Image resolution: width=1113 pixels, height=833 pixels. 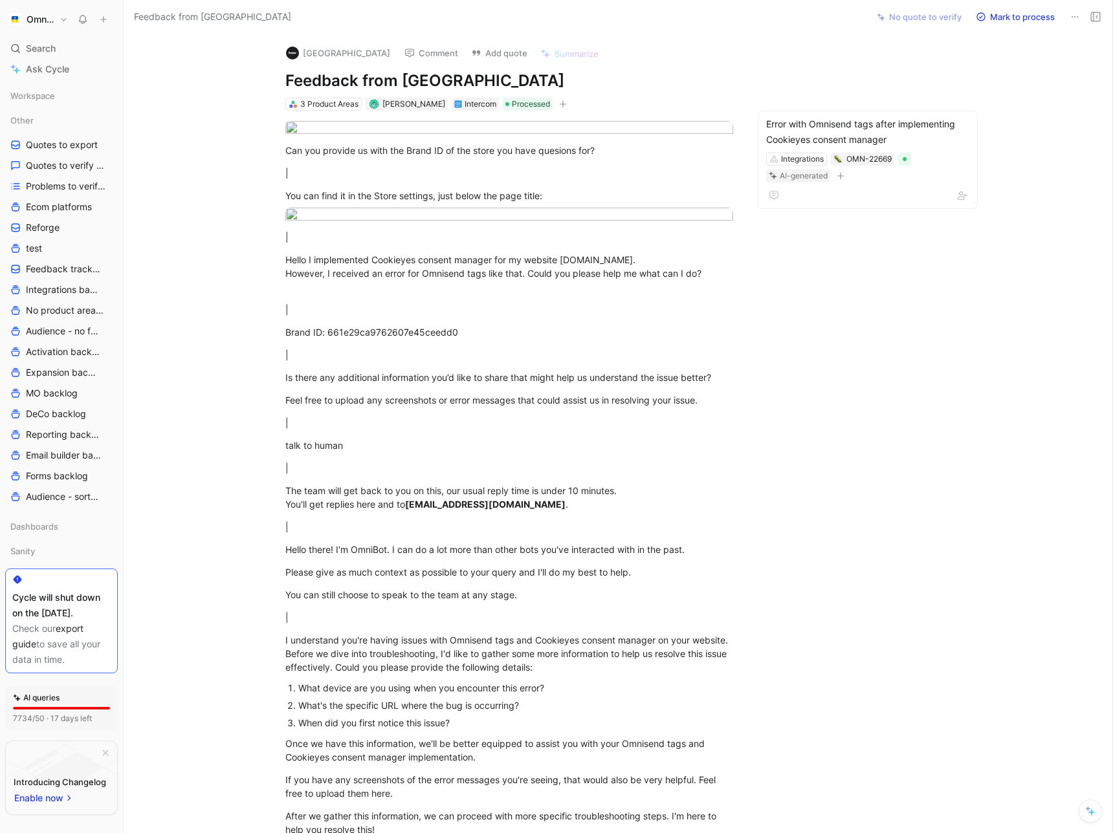 I want to click on img: logo, so click(x=292, y=53).